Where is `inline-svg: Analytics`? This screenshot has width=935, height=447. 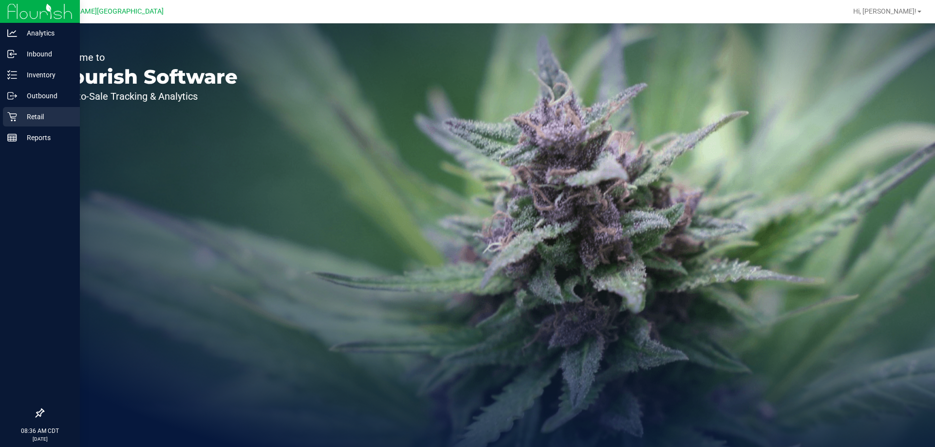 inline-svg: Analytics is located at coordinates (12, 33).